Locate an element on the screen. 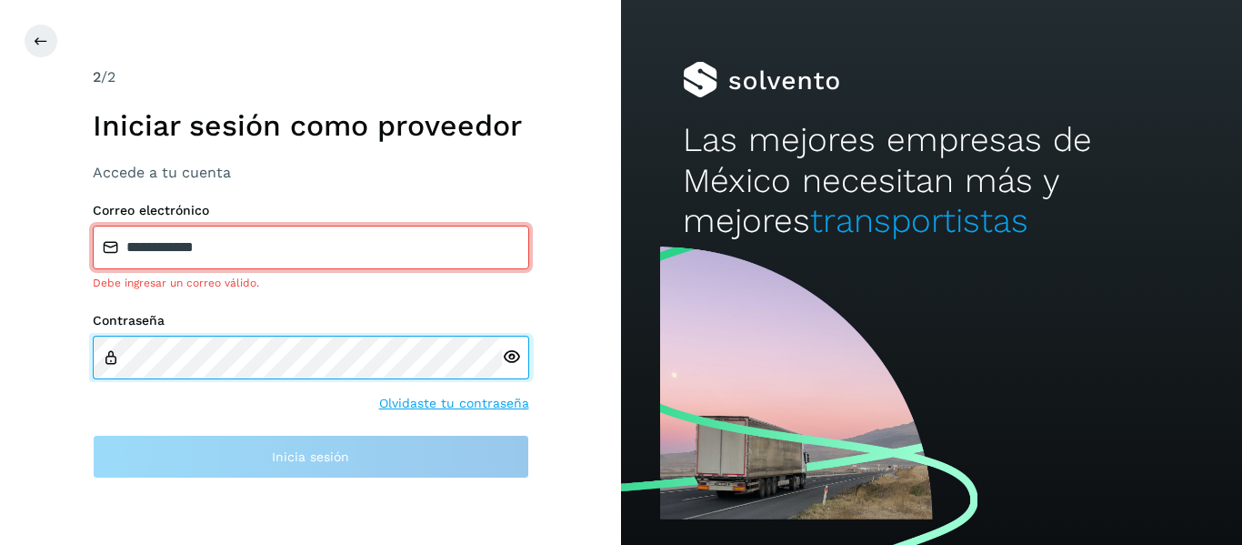 This screenshot has height=545, width=1242. label: Contraseña is located at coordinates (311, 320).